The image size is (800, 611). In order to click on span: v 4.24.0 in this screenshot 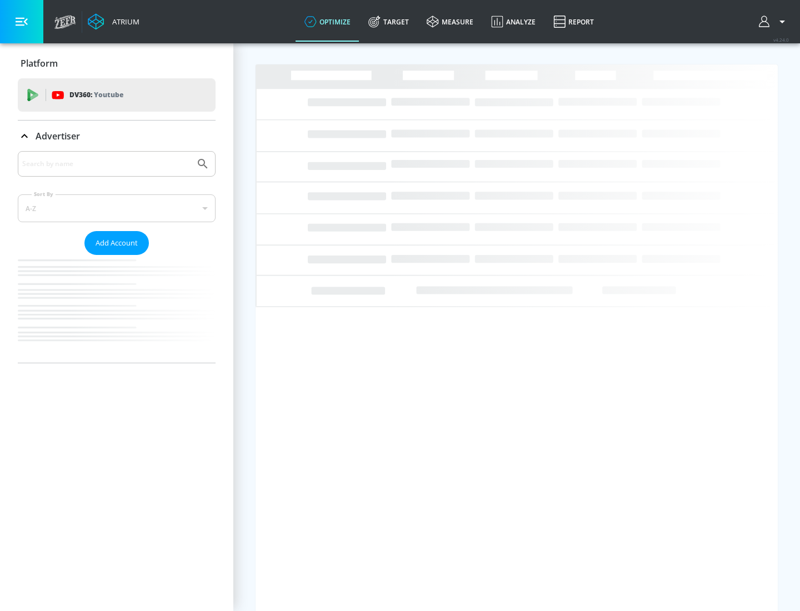, I will do `click(781, 39)`.